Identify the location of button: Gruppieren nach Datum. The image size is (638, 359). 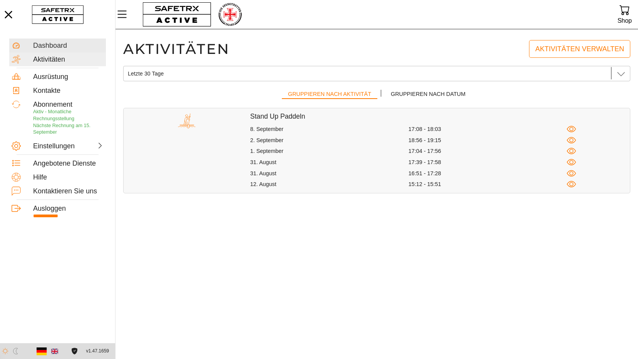
(428, 95).